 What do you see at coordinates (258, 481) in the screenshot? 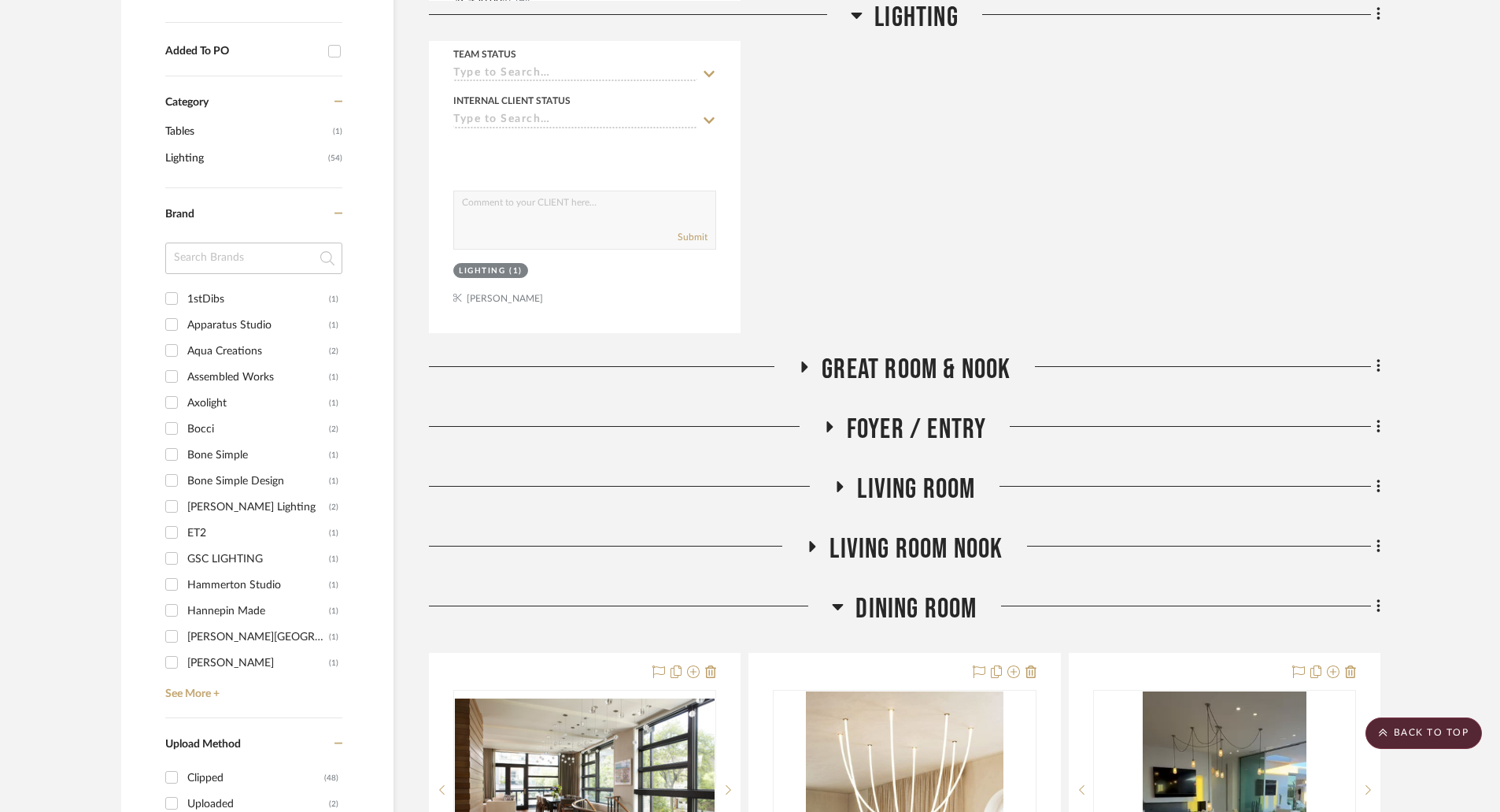
I see `div: Bone Simple Design` at bounding box center [258, 481].